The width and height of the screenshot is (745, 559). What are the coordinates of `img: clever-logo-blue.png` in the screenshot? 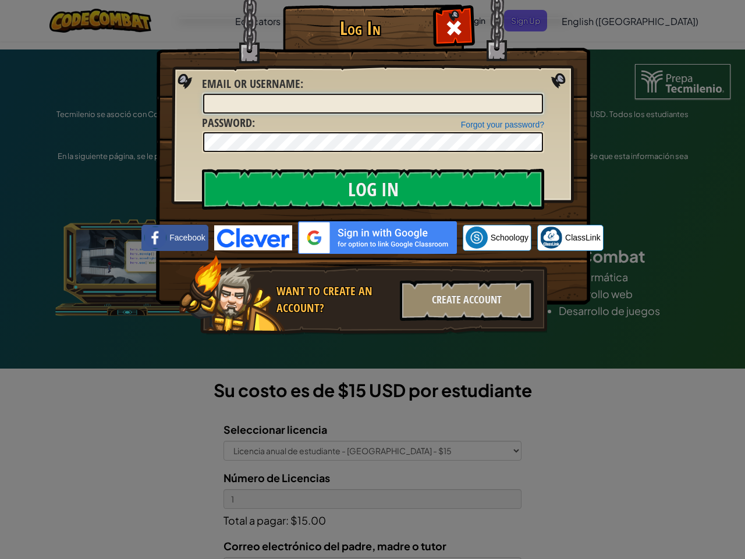 It's located at (253, 238).